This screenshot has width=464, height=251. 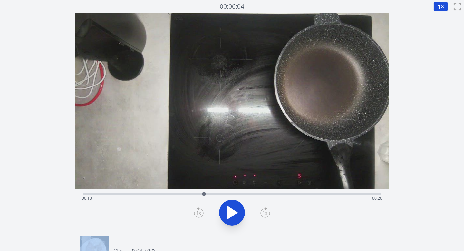 I want to click on span: 1, so click(x=439, y=6).